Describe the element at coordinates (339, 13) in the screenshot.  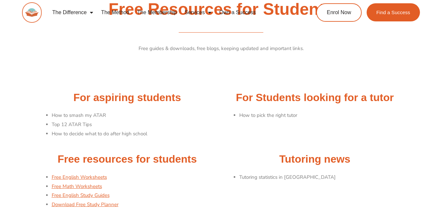
I see `span: Enrol Now` at that location.